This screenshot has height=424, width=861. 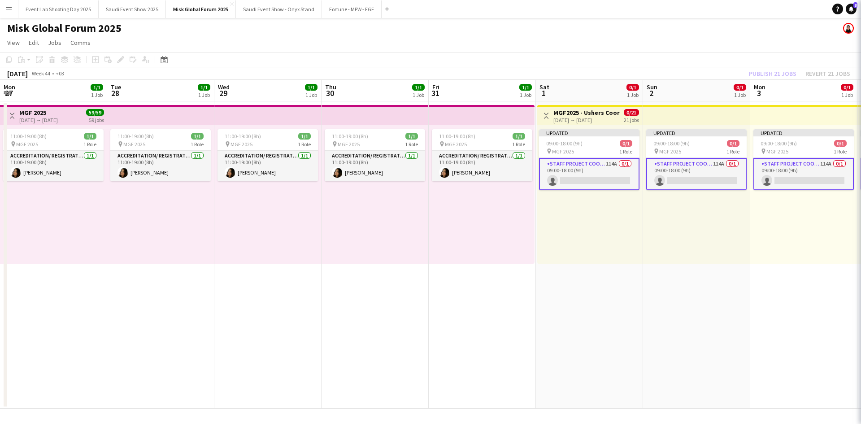 What do you see at coordinates (13, 43) in the screenshot?
I see `span: View` at bounding box center [13, 43].